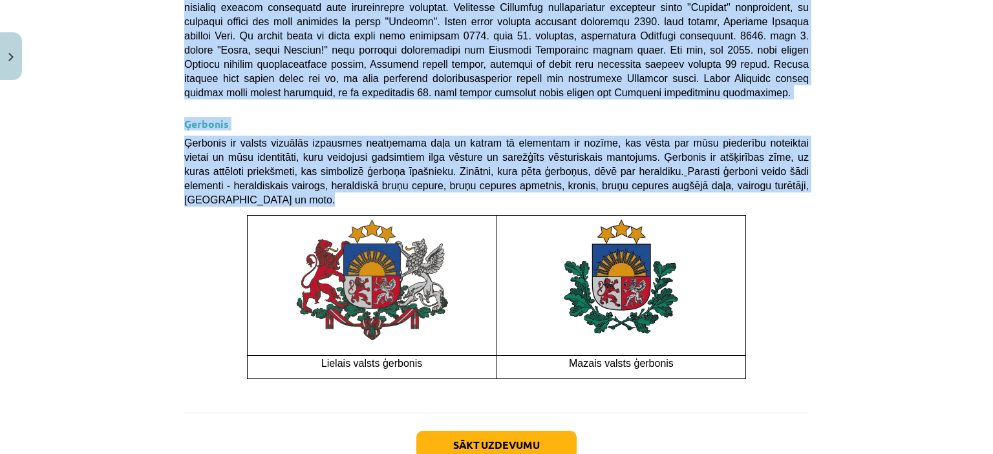 The image size is (993, 454). I want to click on span: Lielais valsts ģerbonis, so click(372, 363).